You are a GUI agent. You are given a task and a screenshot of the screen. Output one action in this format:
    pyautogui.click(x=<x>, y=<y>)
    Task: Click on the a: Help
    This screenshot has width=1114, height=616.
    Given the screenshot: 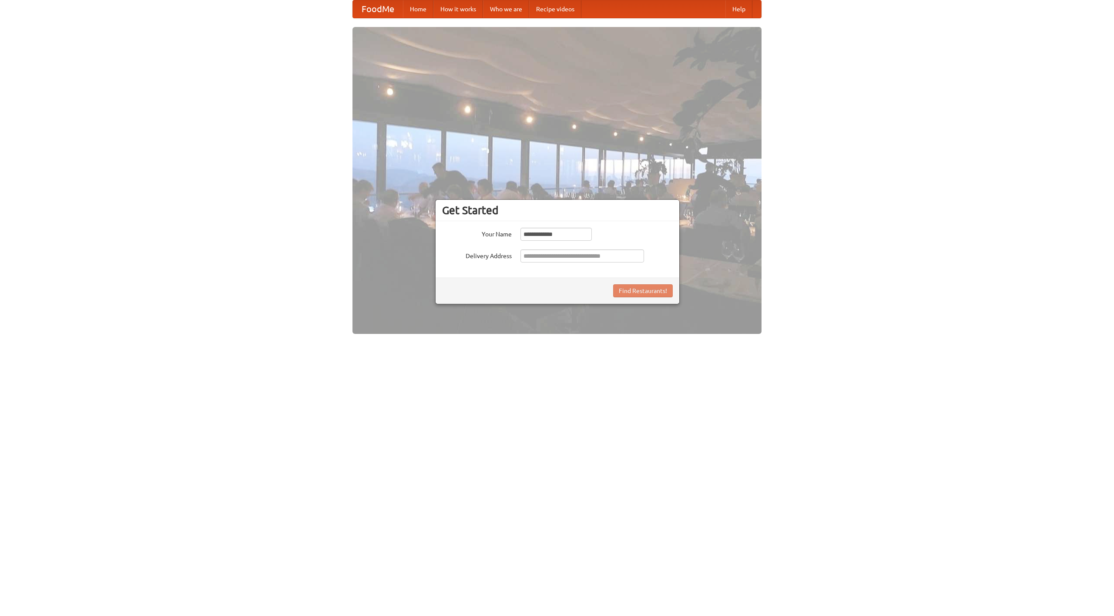 What is the action you would take?
    pyautogui.click(x=739, y=9)
    